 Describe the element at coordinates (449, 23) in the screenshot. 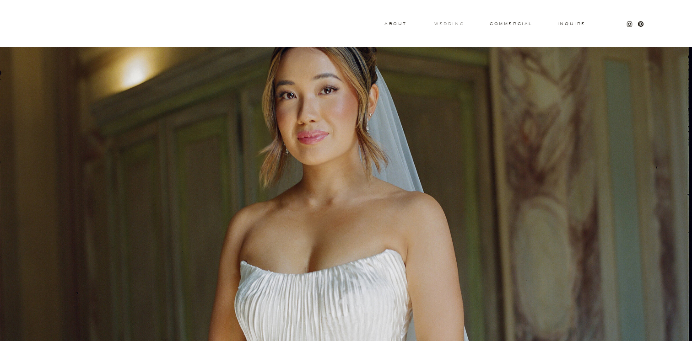

I see `a: wedding` at that location.